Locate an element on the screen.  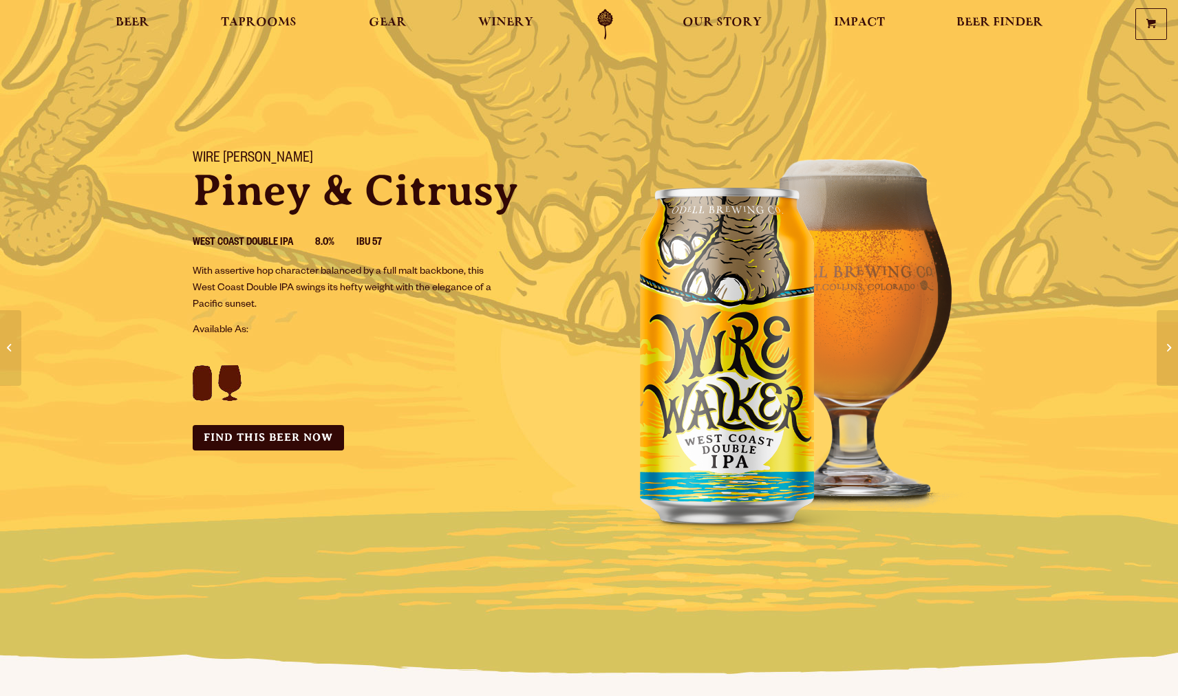
a: Odell Home is located at coordinates (605, 24).